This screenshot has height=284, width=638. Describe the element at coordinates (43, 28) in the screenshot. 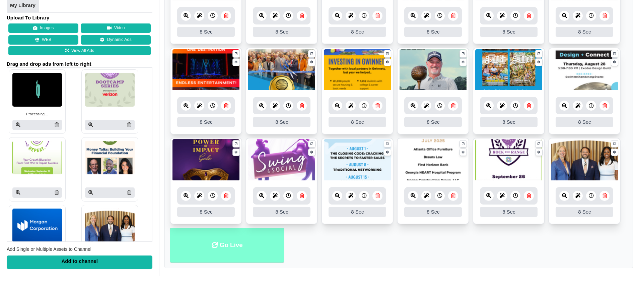

I see `button: Images` at that location.